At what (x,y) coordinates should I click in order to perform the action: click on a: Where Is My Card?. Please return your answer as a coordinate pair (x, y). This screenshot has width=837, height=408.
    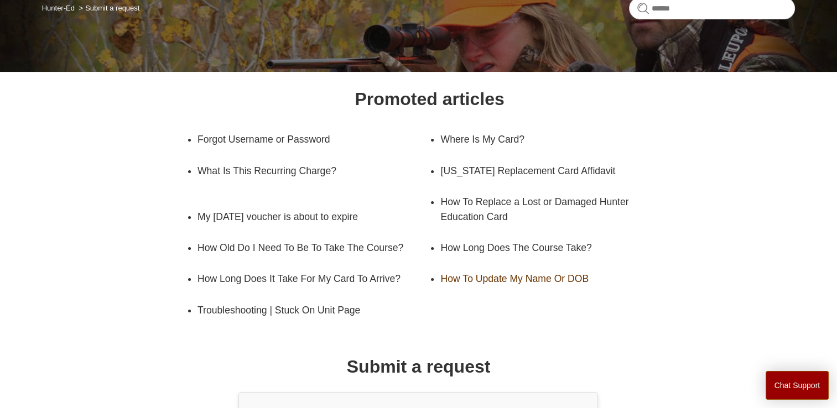
    Looking at the image, I should click on (548, 139).